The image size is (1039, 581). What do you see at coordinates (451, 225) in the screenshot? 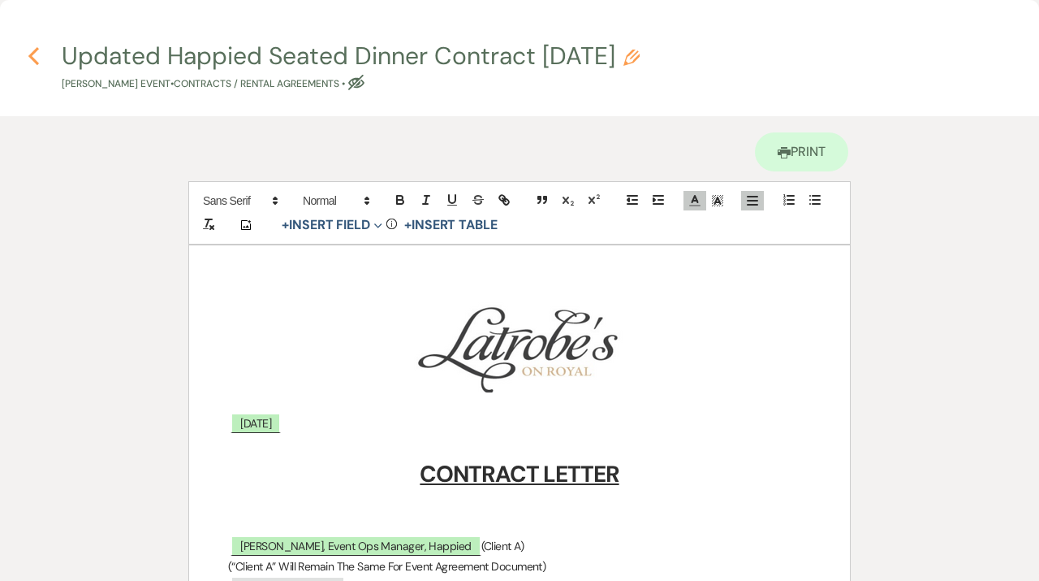
I see `button: +Insert Table` at bounding box center [451, 225].